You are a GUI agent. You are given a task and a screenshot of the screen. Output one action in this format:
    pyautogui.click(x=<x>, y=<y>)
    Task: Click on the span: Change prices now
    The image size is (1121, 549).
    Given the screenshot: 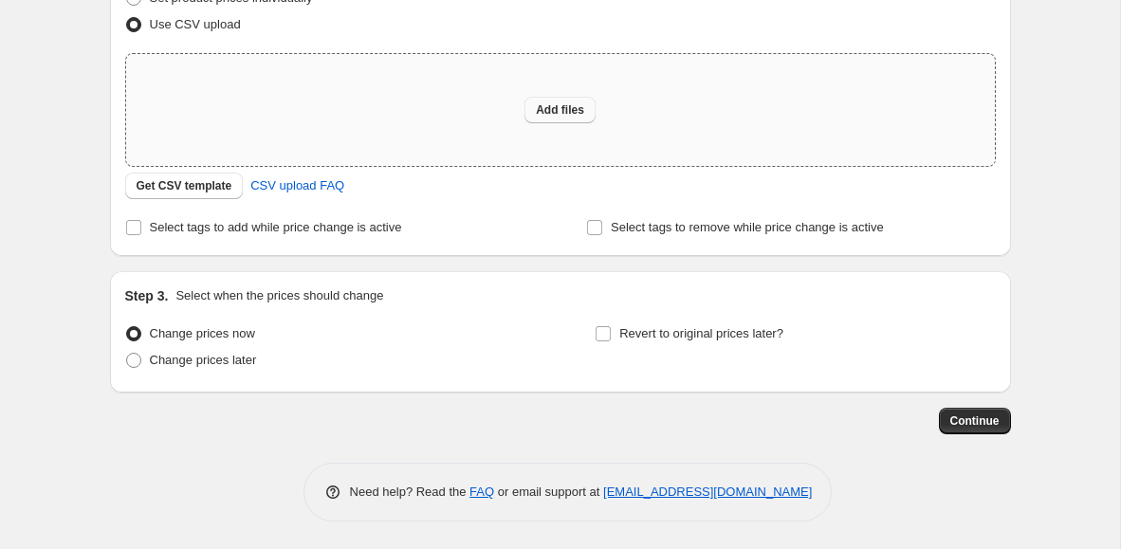 What is the action you would take?
    pyautogui.click(x=202, y=333)
    